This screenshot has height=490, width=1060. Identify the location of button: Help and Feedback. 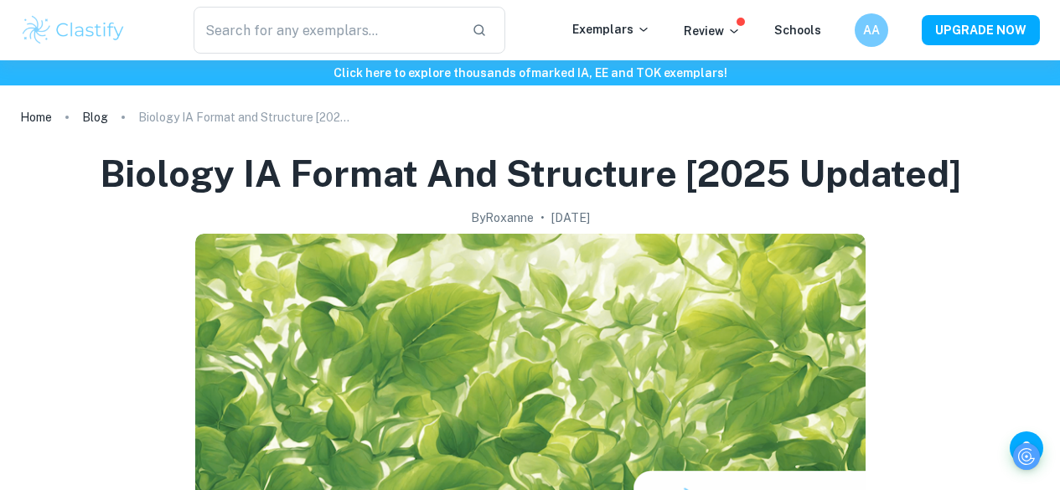
(1026, 448).